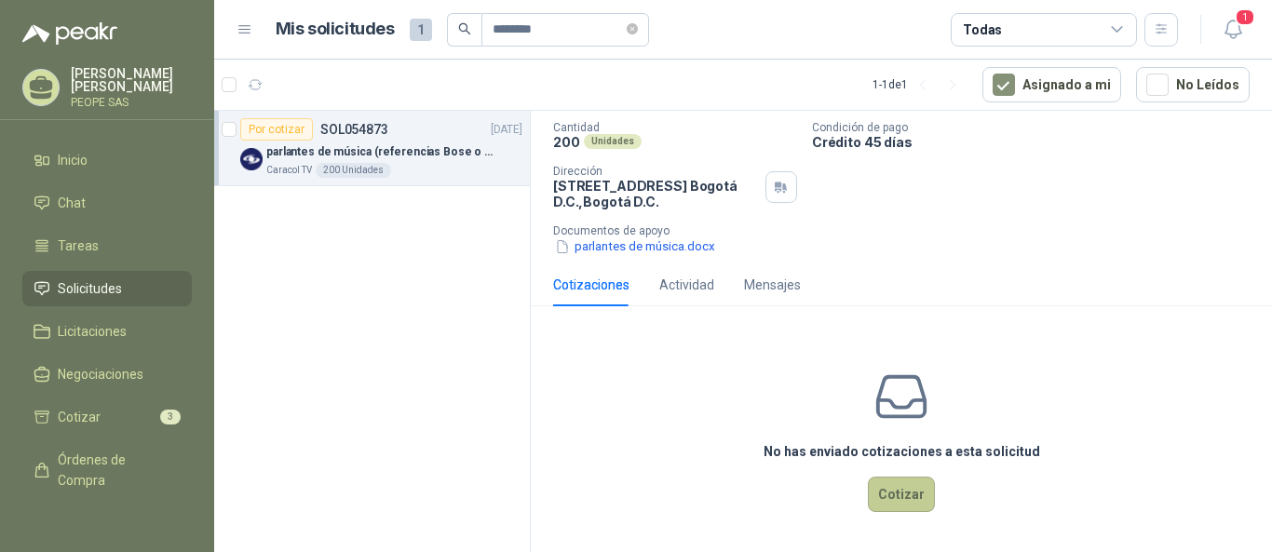 This screenshot has height=552, width=1272. Describe the element at coordinates (353, 170) in the screenshot. I see `div: 200 Unidades` at that location.